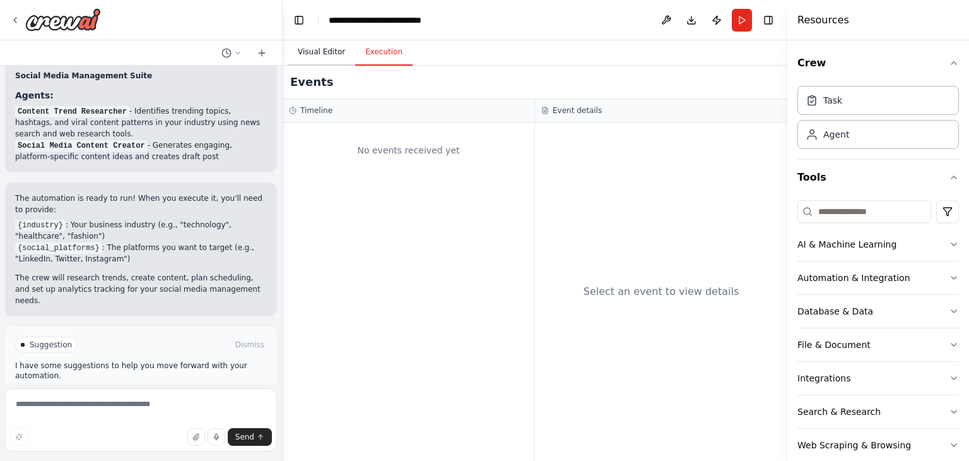 This screenshot has height=461, width=969. Describe the element at coordinates (131, 78) in the screenshot. I see `img: tab_keywords_by_traffic_grey.svg` at that location.